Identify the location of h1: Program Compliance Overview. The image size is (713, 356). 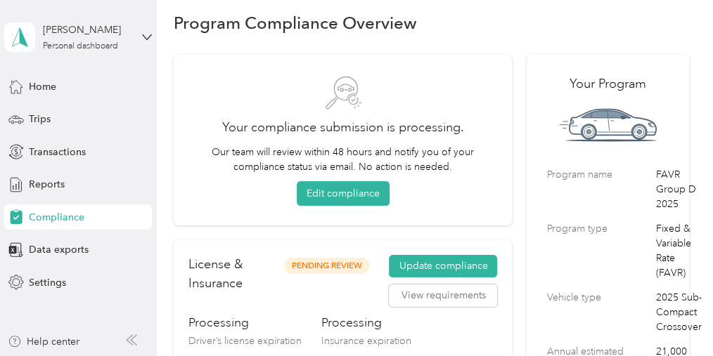
(295, 22).